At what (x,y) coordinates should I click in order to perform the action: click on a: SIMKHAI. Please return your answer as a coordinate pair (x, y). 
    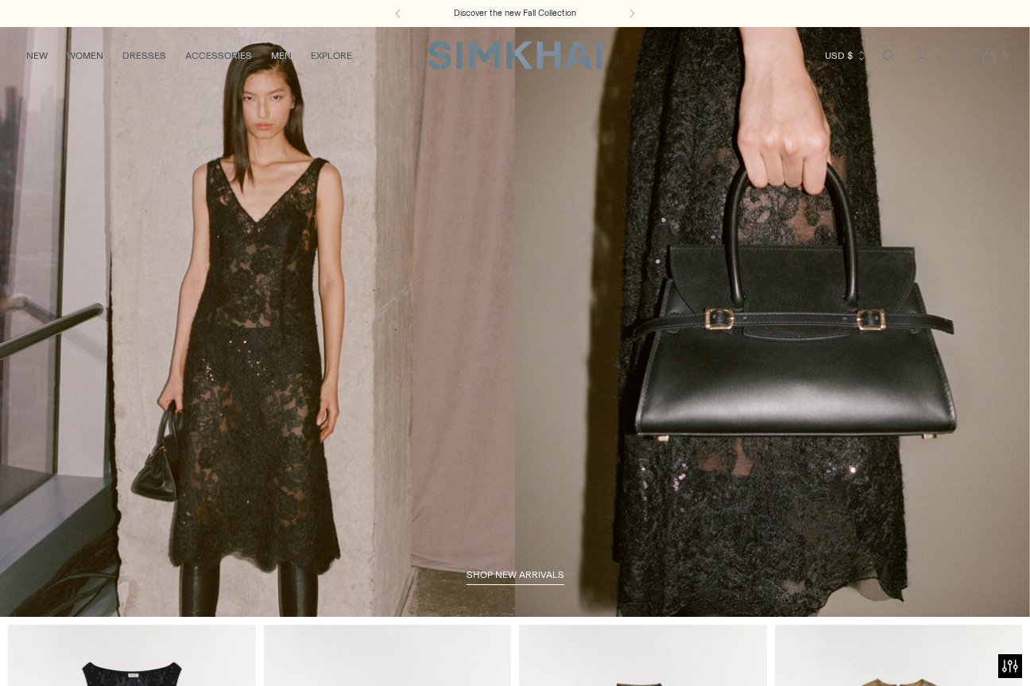
    Looking at the image, I should click on (515, 55).